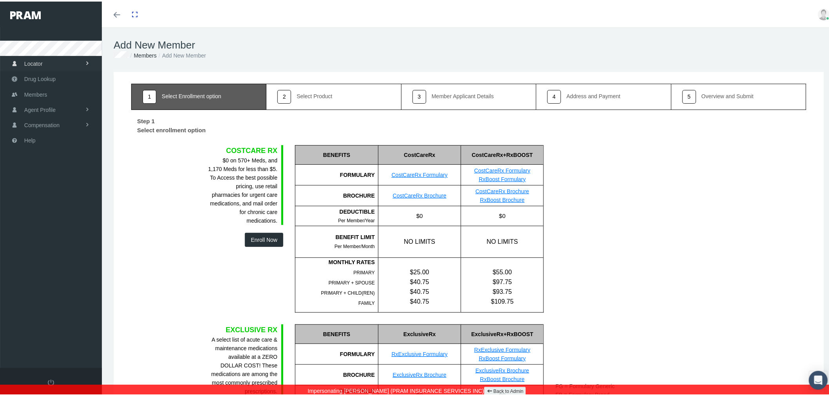 This screenshot has height=396, width=829. What do you see at coordinates (42, 124) in the screenshot?
I see `span: Compensation` at bounding box center [42, 124].